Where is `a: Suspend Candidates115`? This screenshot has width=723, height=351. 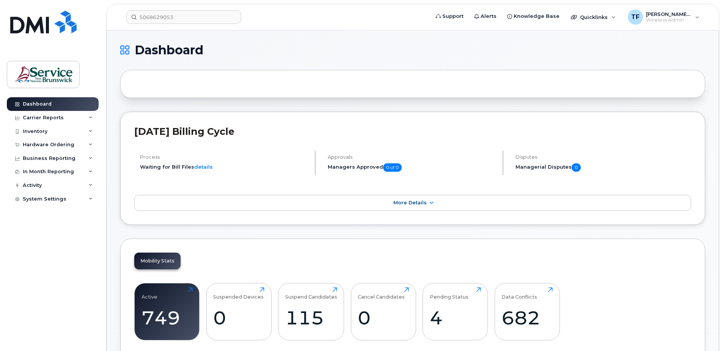 a: Suspend Candidates115 is located at coordinates (311, 311).